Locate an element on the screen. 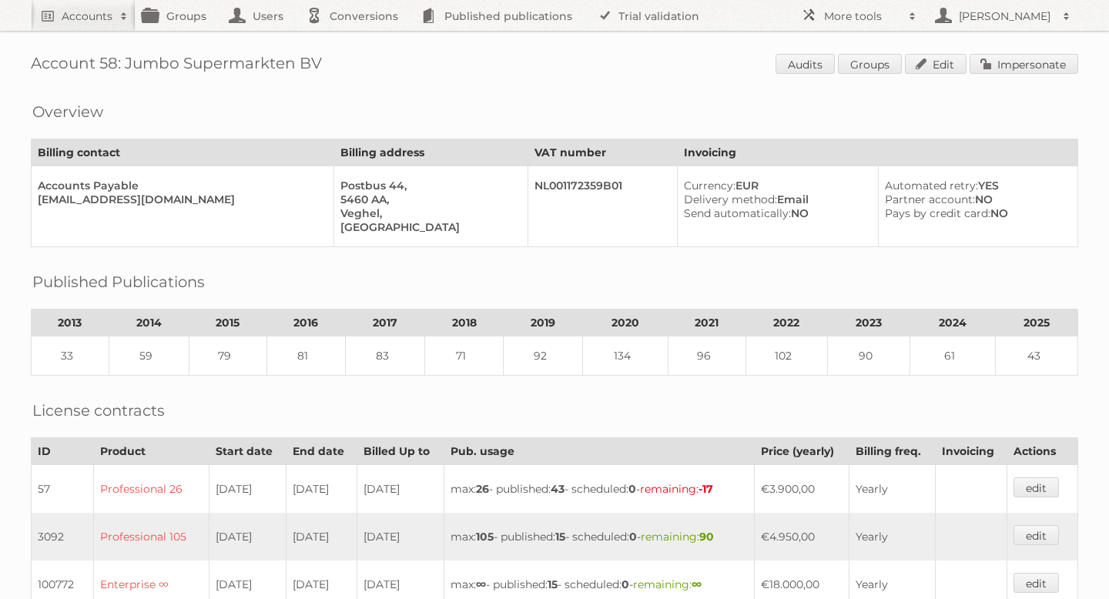 This screenshot has height=599, width=1109. a: Impersonate is located at coordinates (1023, 64).